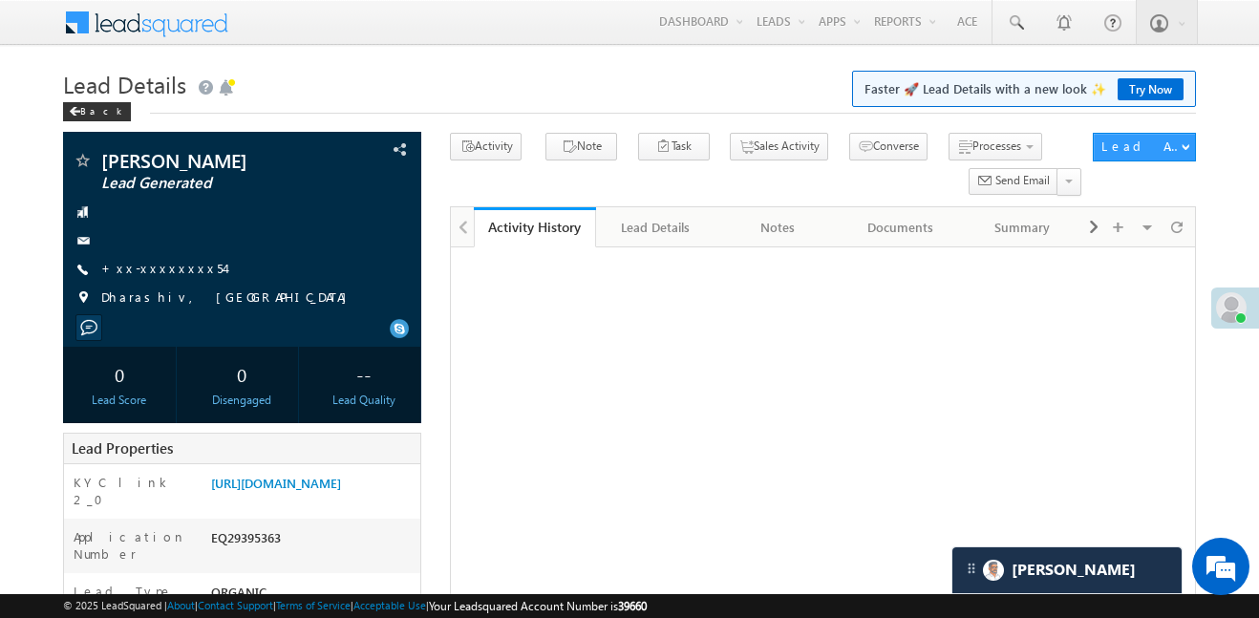 Image resolution: width=1259 pixels, height=618 pixels. I want to click on span: Processes, so click(996, 145).